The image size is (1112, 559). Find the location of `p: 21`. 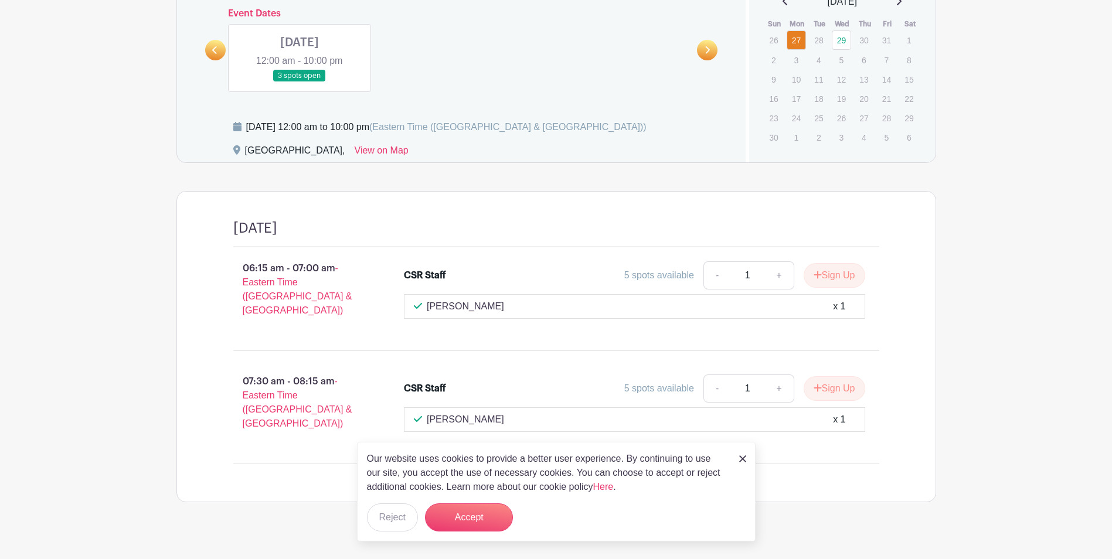

p: 21 is located at coordinates (886, 98).